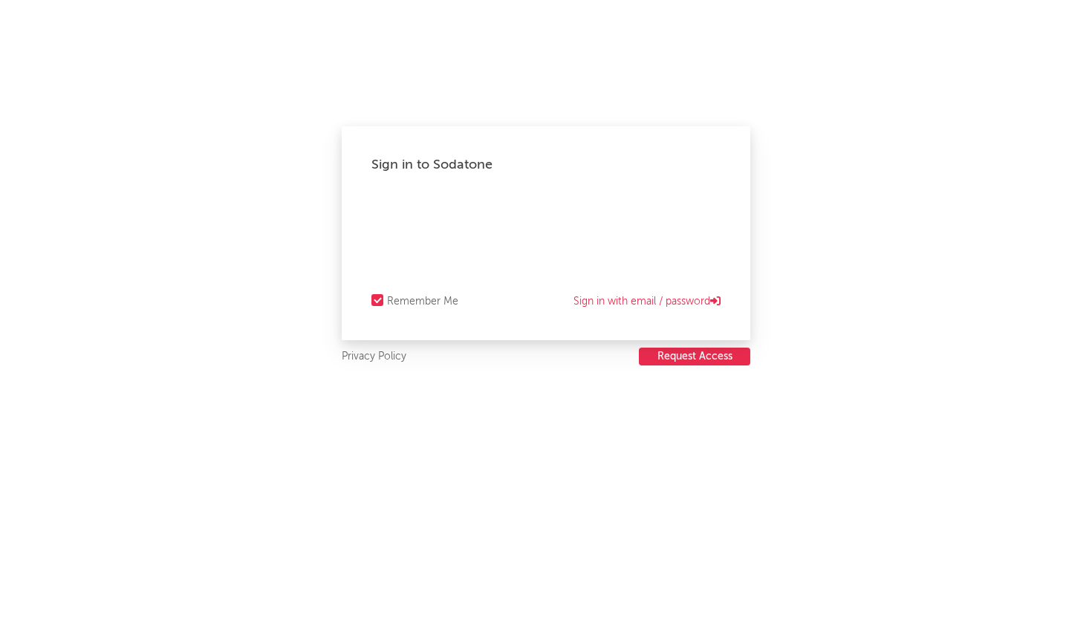 This screenshot has height=618, width=1092. What do you see at coordinates (647, 301) in the screenshot?
I see `a: Sign in with email / password` at bounding box center [647, 301].